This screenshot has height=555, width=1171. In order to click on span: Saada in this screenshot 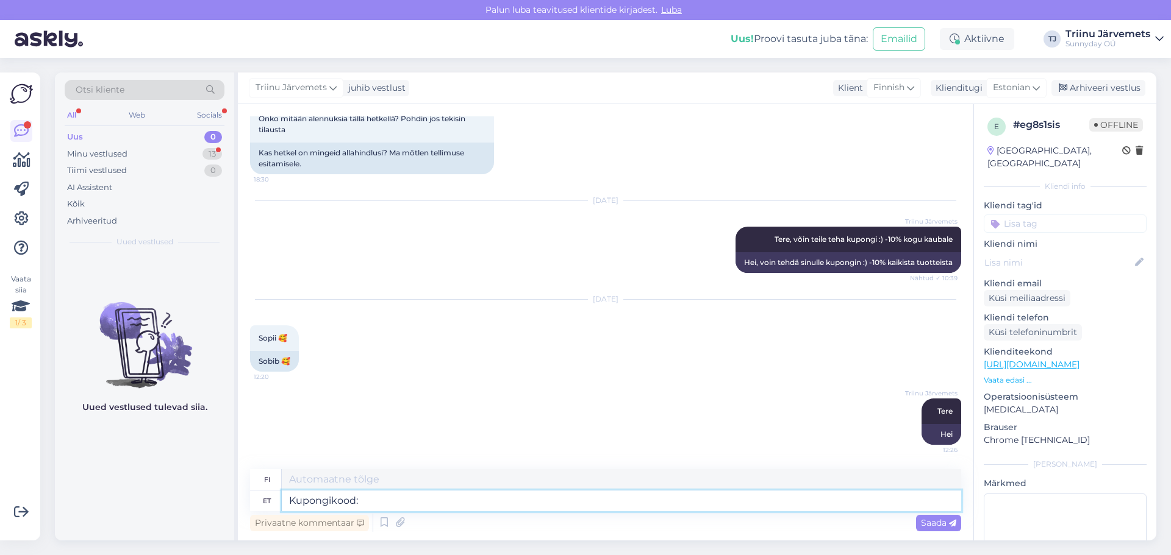, I will do `click(938, 523)`.